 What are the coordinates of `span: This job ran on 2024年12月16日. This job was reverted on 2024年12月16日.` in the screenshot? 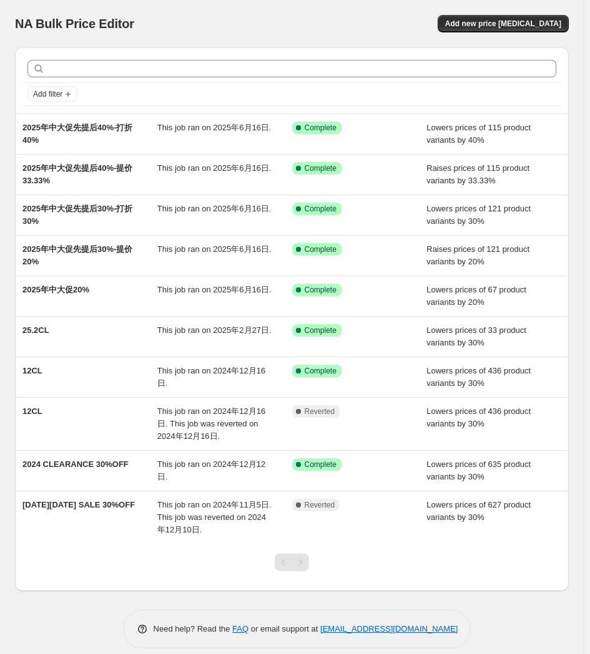 It's located at (211, 424).